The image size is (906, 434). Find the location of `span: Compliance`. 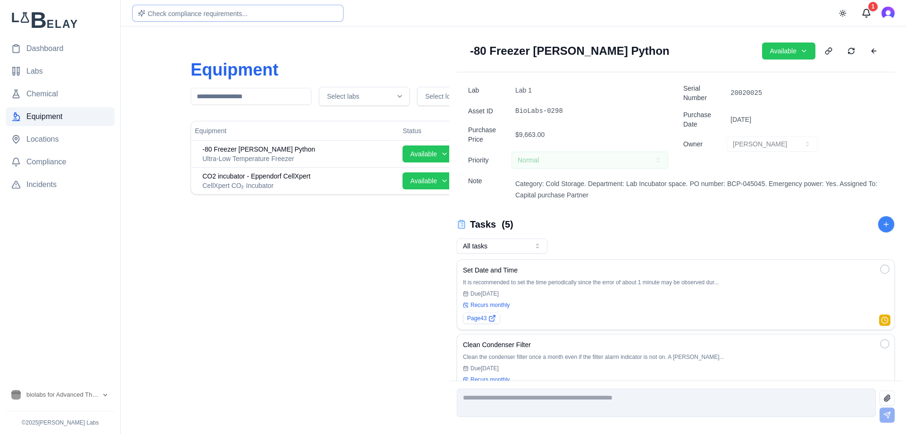

span: Compliance is located at coordinates (46, 162).